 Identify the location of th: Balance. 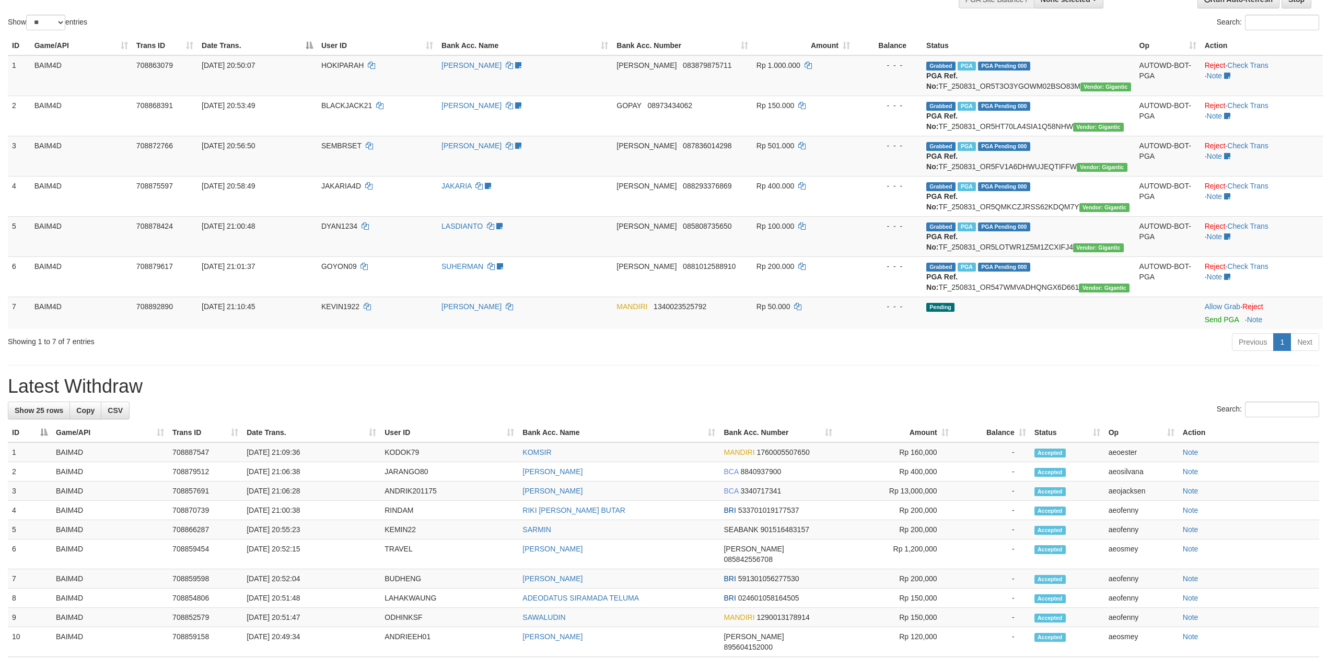
(888, 45).